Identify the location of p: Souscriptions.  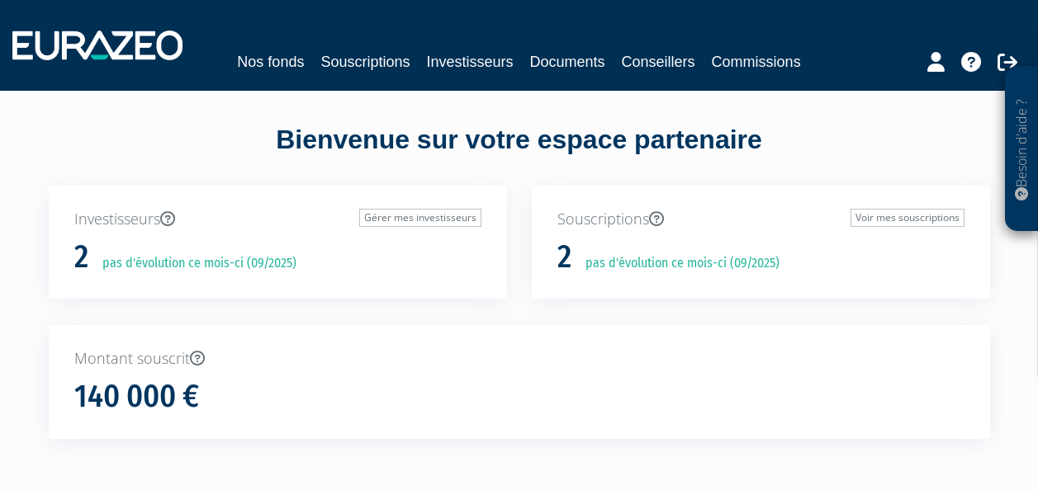
(760, 220).